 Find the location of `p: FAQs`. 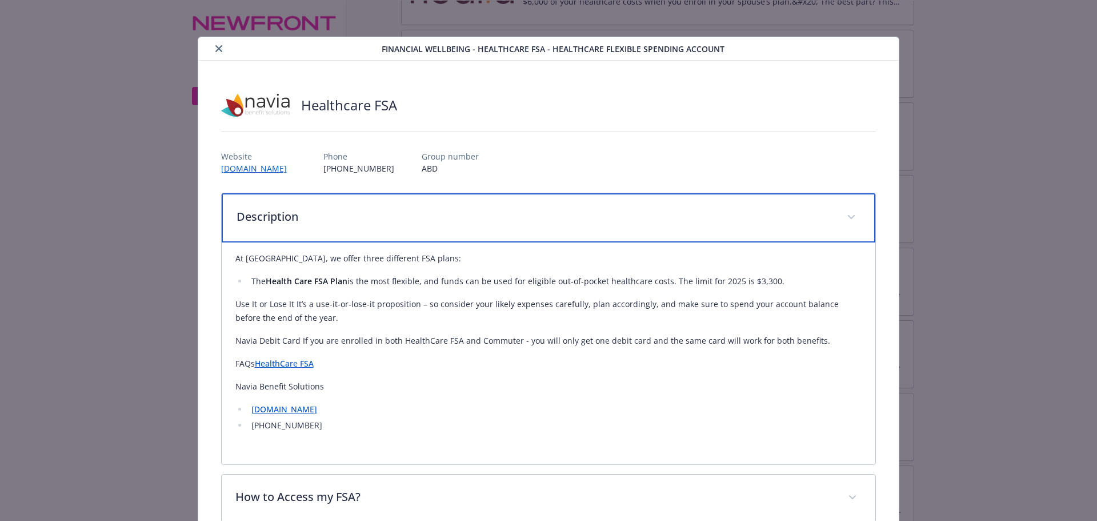

p: FAQs is located at coordinates (549, 364).